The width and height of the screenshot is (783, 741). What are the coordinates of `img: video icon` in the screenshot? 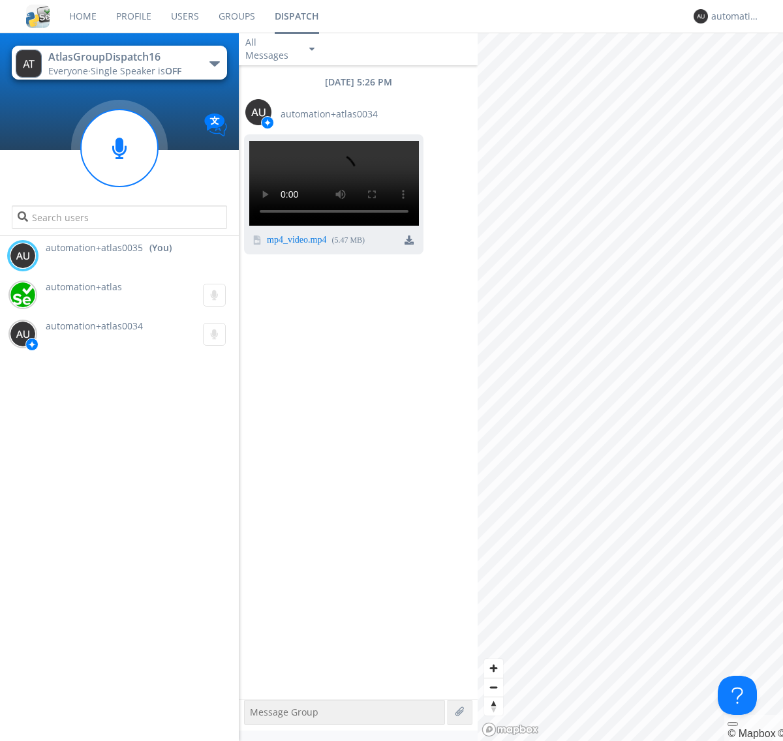 It's located at (257, 240).